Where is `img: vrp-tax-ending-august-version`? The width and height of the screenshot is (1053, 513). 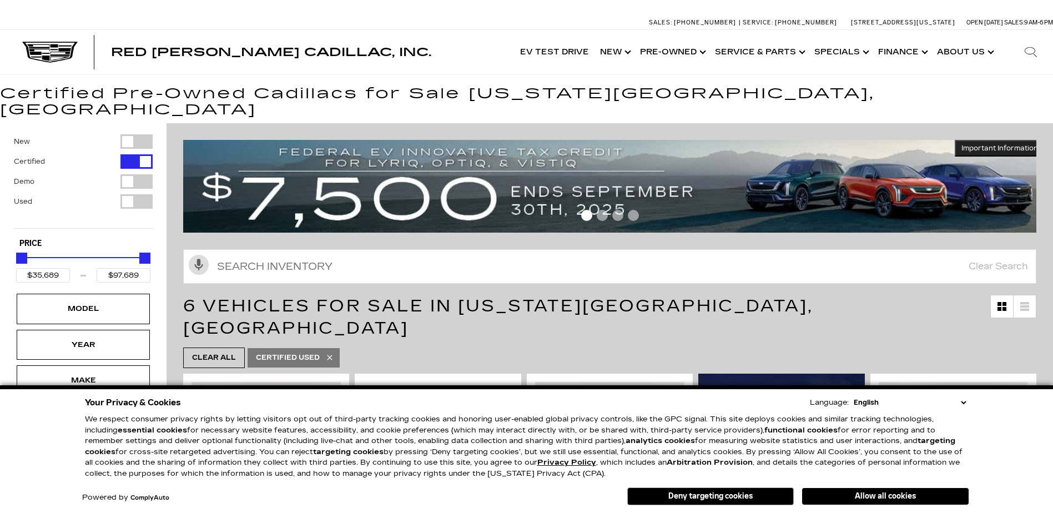 img: vrp-tax-ending-august-version is located at coordinates (614, 186).